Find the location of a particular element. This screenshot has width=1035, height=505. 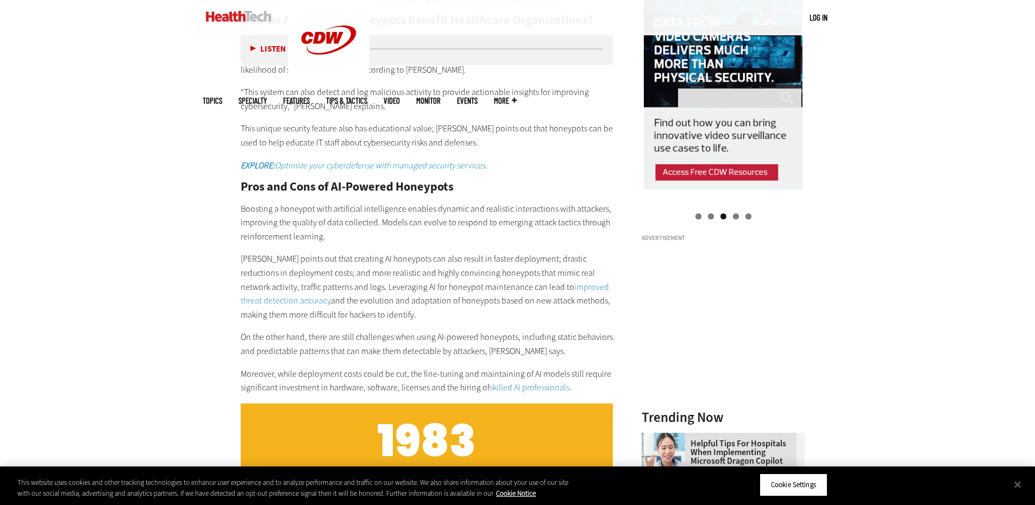

p: On the other hand, there are still challenges when using AI-powered honeypots, including static b... is located at coordinates (427, 344).